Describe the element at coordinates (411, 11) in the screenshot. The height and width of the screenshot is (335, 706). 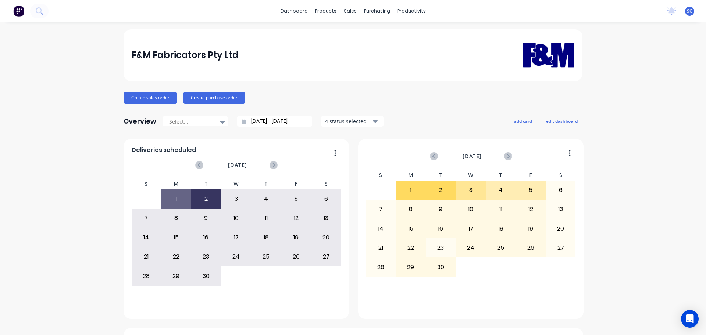
I see `div: productivity` at that location.